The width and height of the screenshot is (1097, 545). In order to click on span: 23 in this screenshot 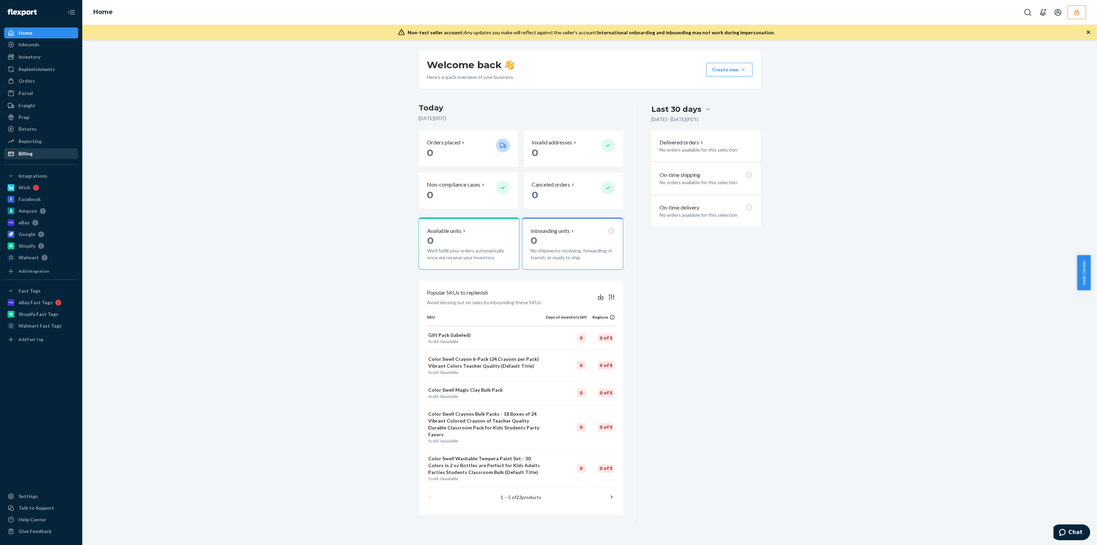, I will do `click(519, 497)`.